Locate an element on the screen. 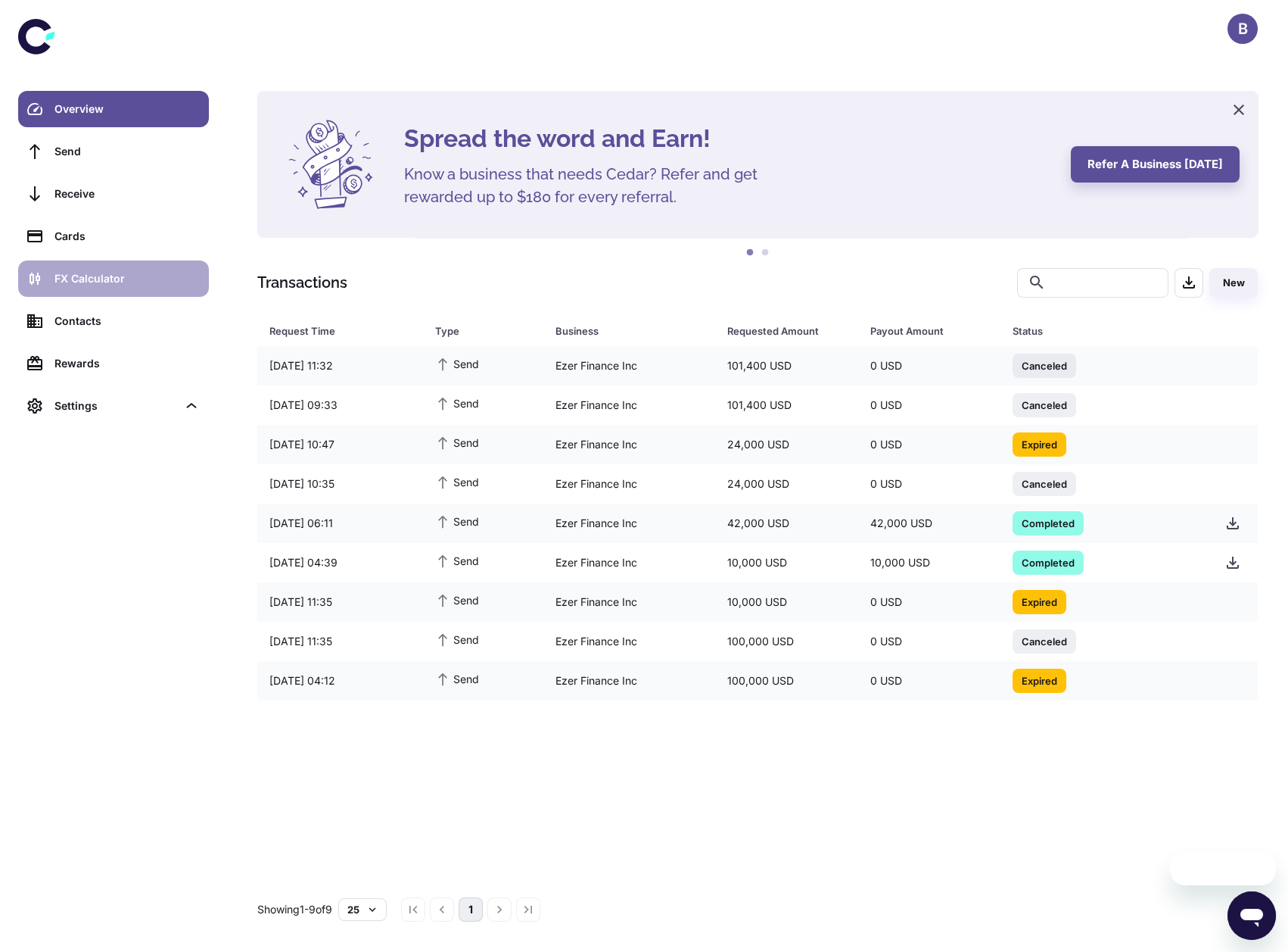 The height and width of the screenshot is (952, 1288). h1: Transactions is located at coordinates (302, 282).